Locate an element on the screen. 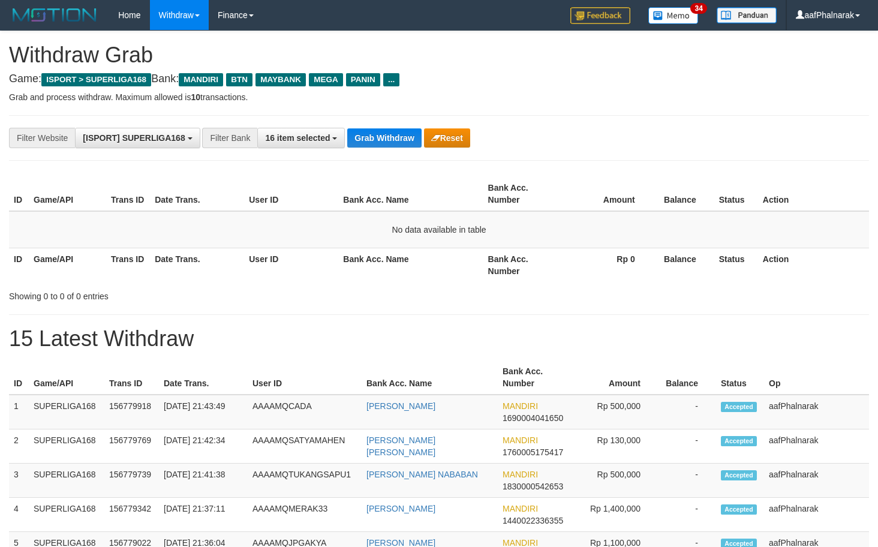 This screenshot has width=878, height=547. span: ISPORT > SUPERLIGA168 is located at coordinates (96, 80).